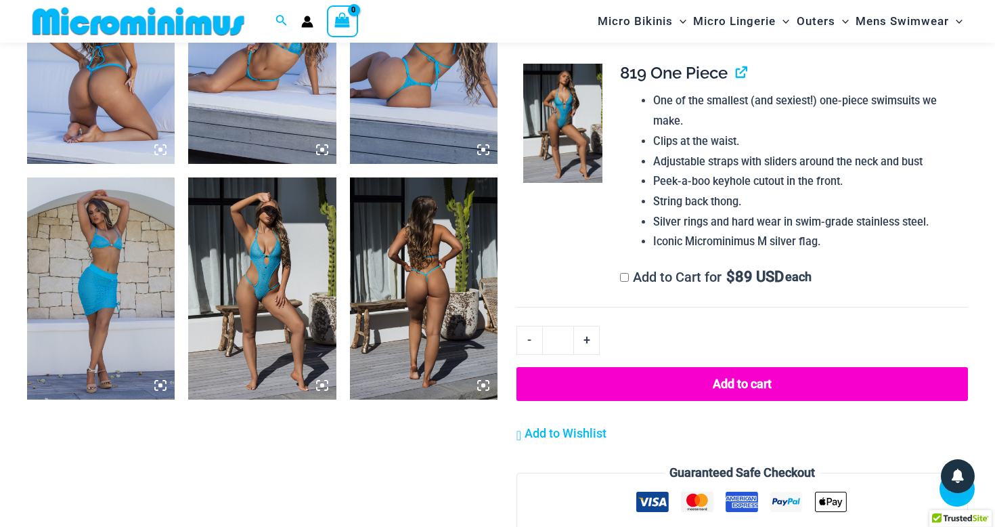 The image size is (995, 527). I want to click on img: MM SHOP LOGO FLAT, so click(138, 21).